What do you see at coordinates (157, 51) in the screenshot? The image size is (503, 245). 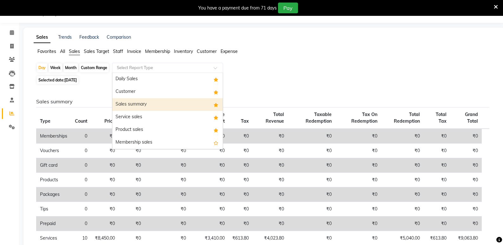 I see `span: Membership` at bounding box center [157, 51].